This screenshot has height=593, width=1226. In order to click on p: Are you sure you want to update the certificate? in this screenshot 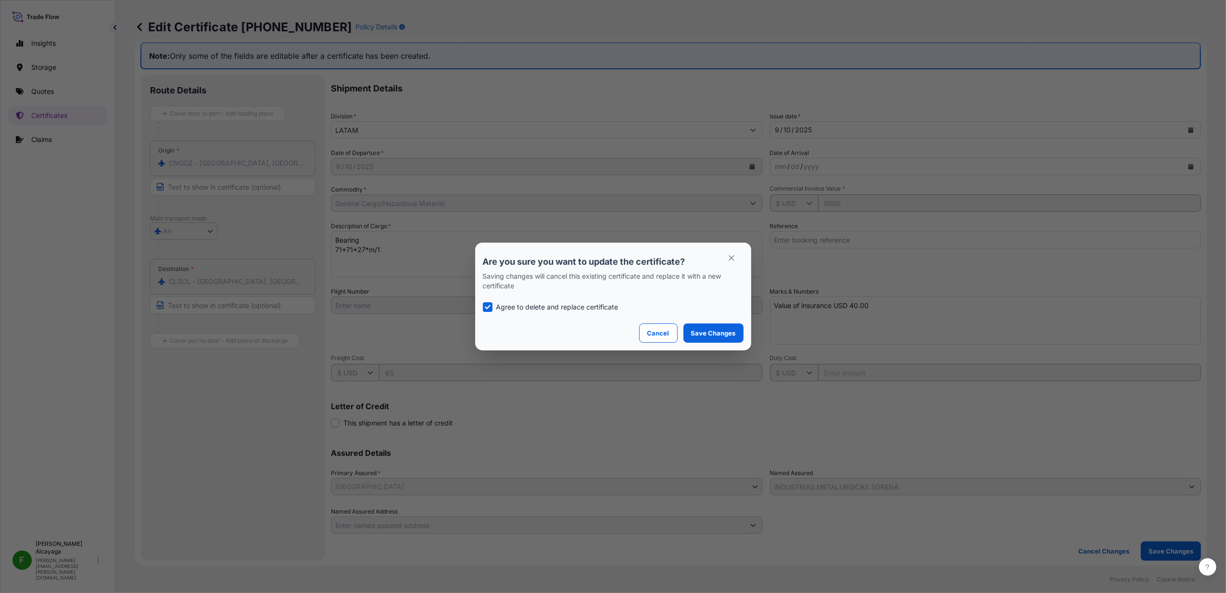, I will do `click(613, 262)`.